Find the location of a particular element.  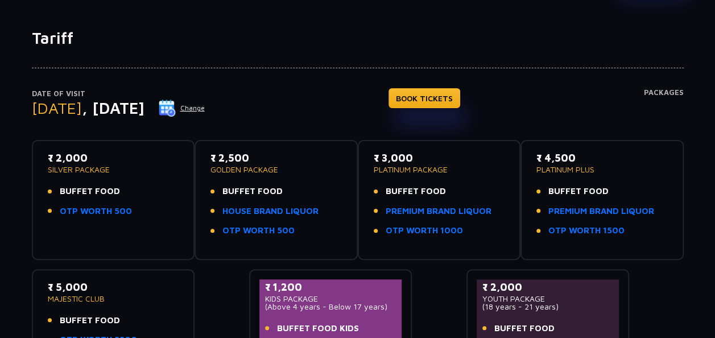

p: YOUTH PACKAGE is located at coordinates (548, 298).